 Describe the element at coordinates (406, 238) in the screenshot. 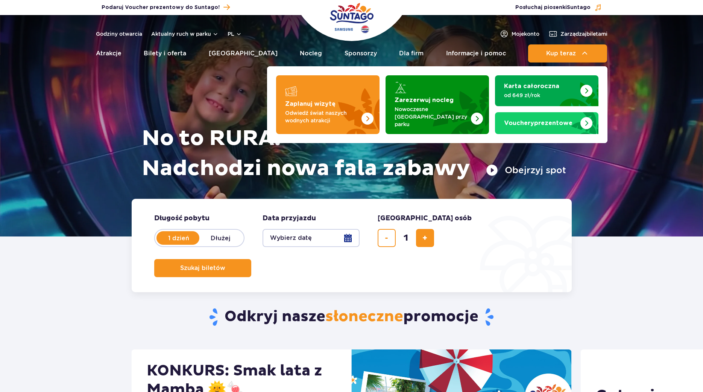

I see `input: liczba biletów` at that location.